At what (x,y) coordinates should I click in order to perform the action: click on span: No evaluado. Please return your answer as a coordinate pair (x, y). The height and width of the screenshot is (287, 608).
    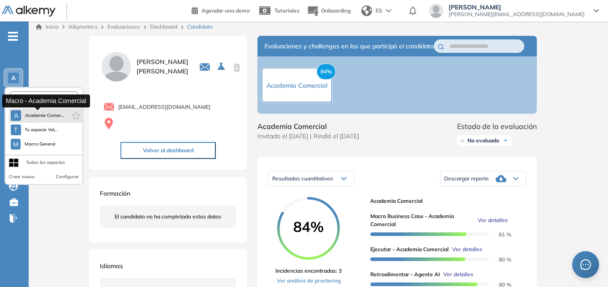
    Looking at the image, I should click on (483, 141).